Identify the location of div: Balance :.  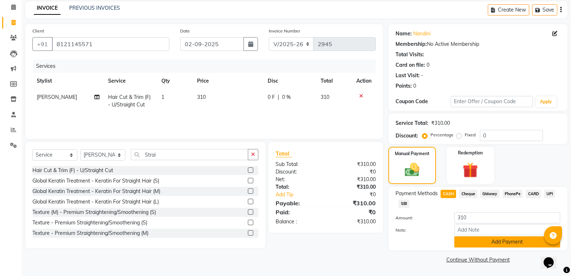
(298, 221).